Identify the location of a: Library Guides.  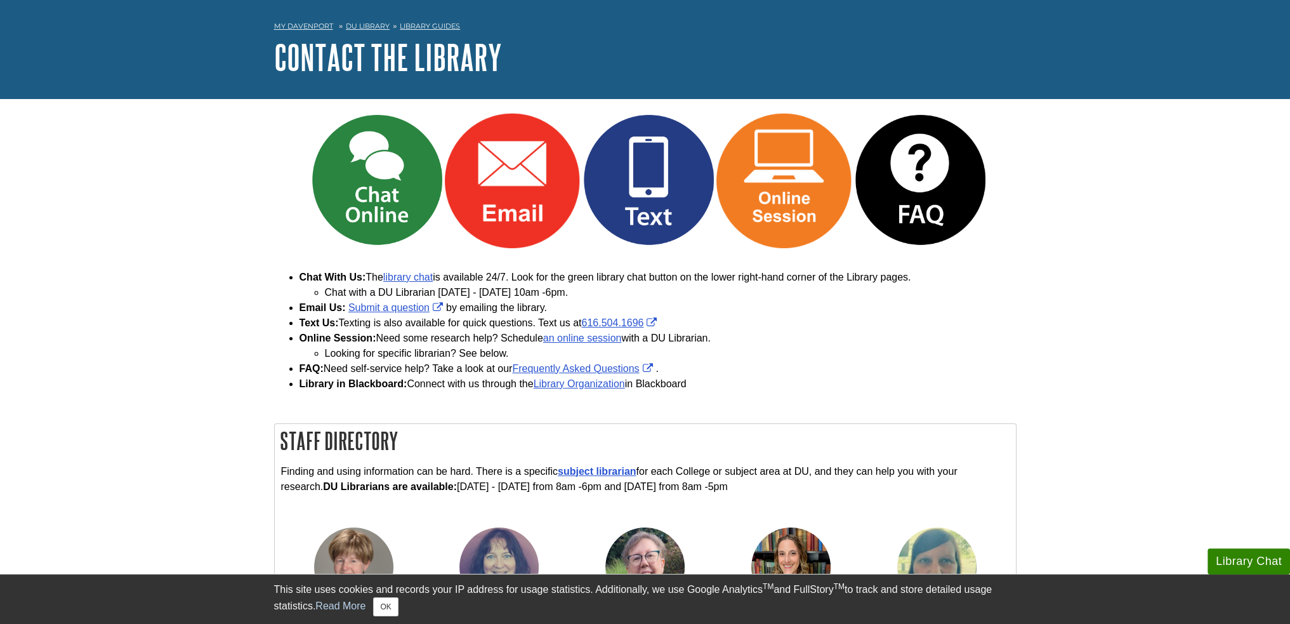
(430, 26).